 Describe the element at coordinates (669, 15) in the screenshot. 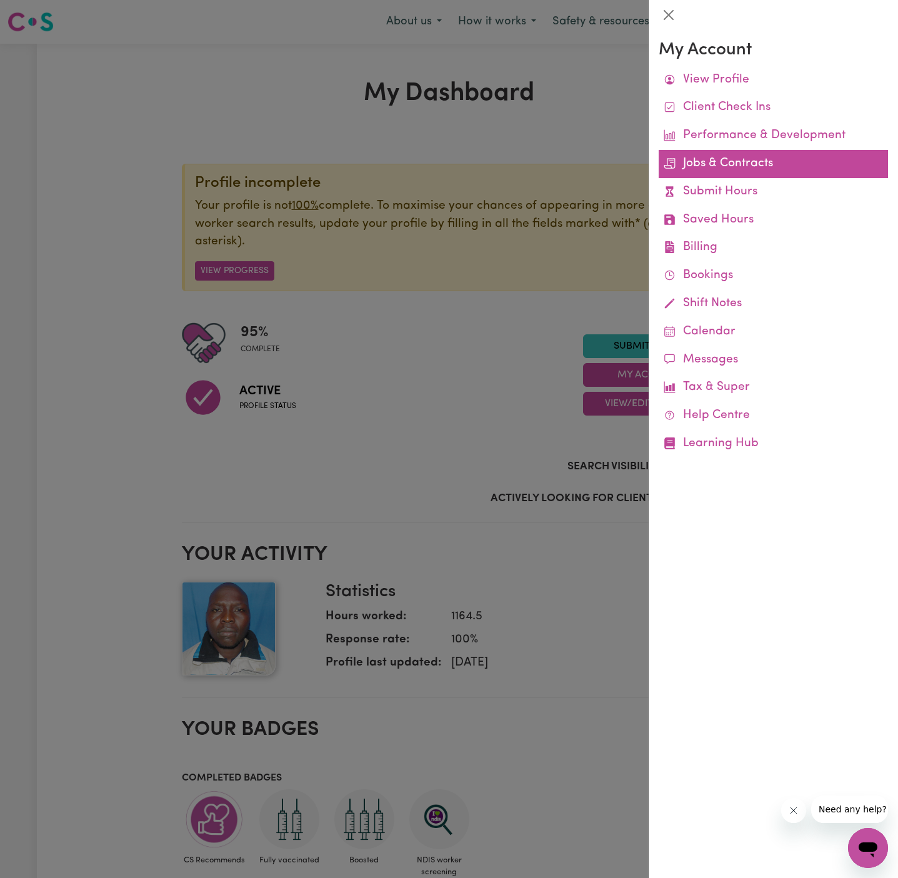

I see `button: Close` at that location.